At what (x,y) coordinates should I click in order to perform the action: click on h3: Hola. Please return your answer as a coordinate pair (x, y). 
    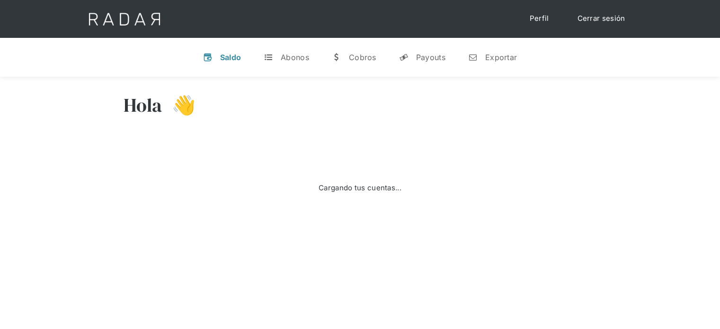
    Looking at the image, I should click on (143, 105).